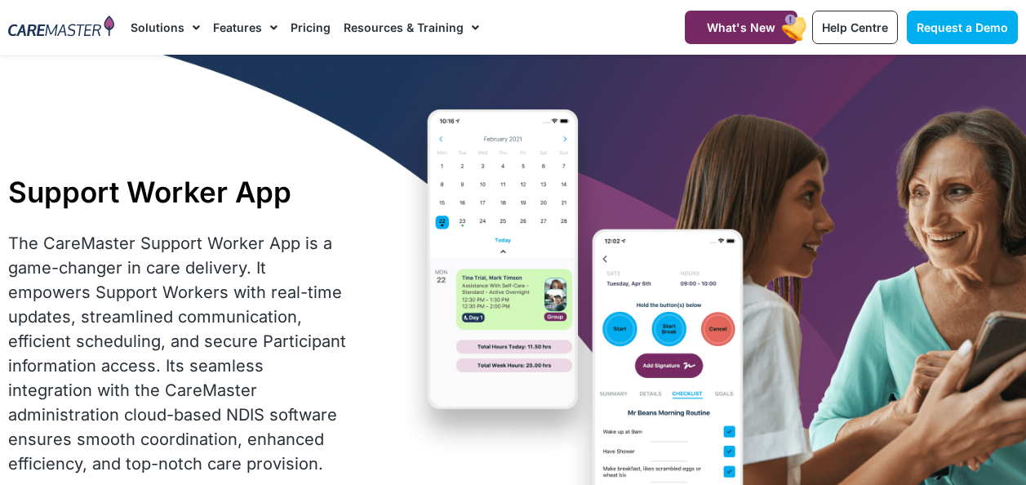 This screenshot has height=485, width=1026. What do you see at coordinates (855, 27) in the screenshot?
I see `a: Help Centre` at bounding box center [855, 27].